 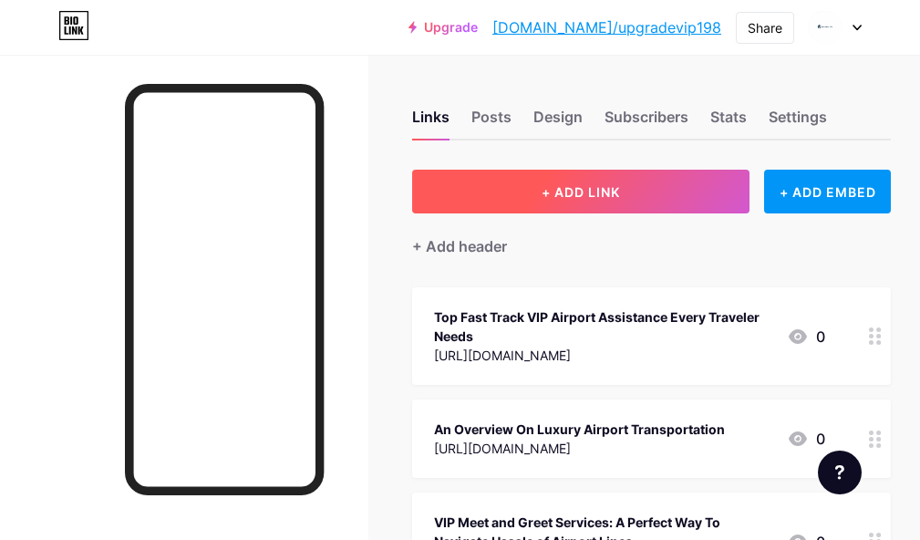 I want to click on div: Posts, so click(x=491, y=122).